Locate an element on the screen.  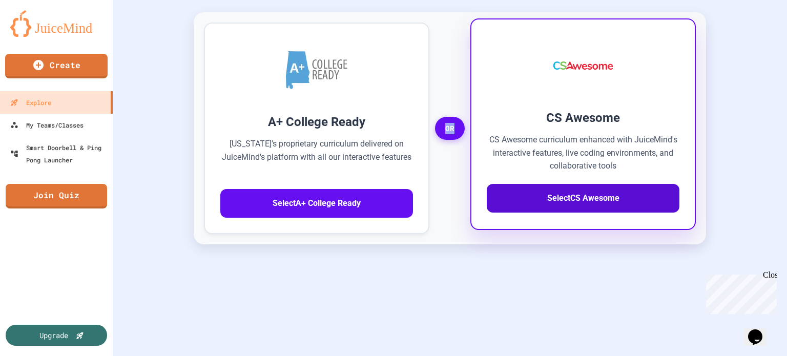
div: My Teams/Classes is located at coordinates (47, 125).